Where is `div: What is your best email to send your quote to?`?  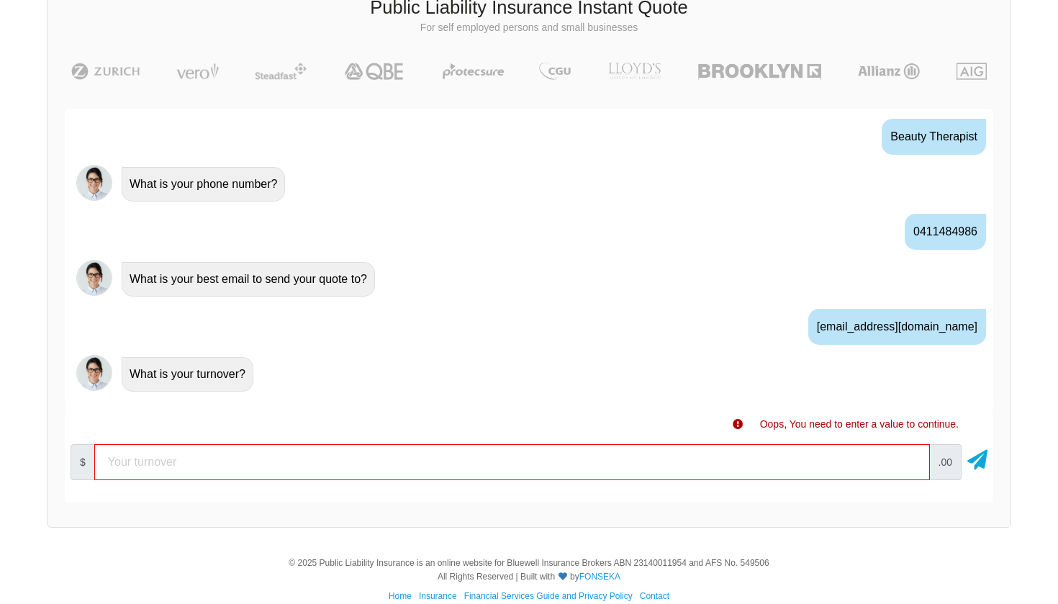
div: What is your best email to send your quote to? is located at coordinates (248, 279).